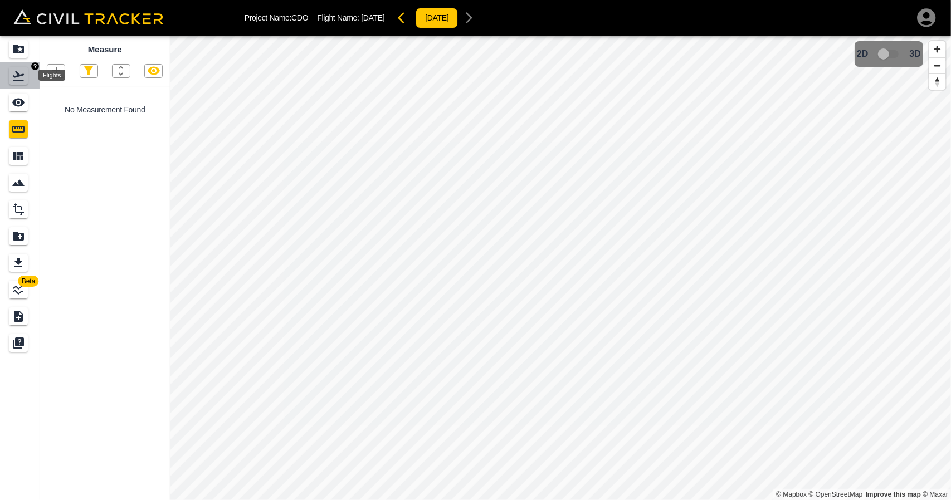  What do you see at coordinates (889, 54) in the screenshot?
I see `span: 3D model not uploaded yet` at bounding box center [889, 54].